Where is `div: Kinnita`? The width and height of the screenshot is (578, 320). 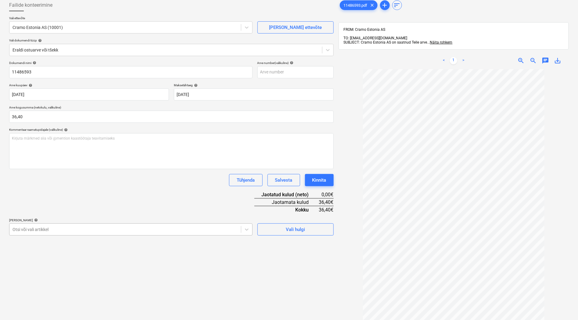 div: Kinnita is located at coordinates (320, 180).